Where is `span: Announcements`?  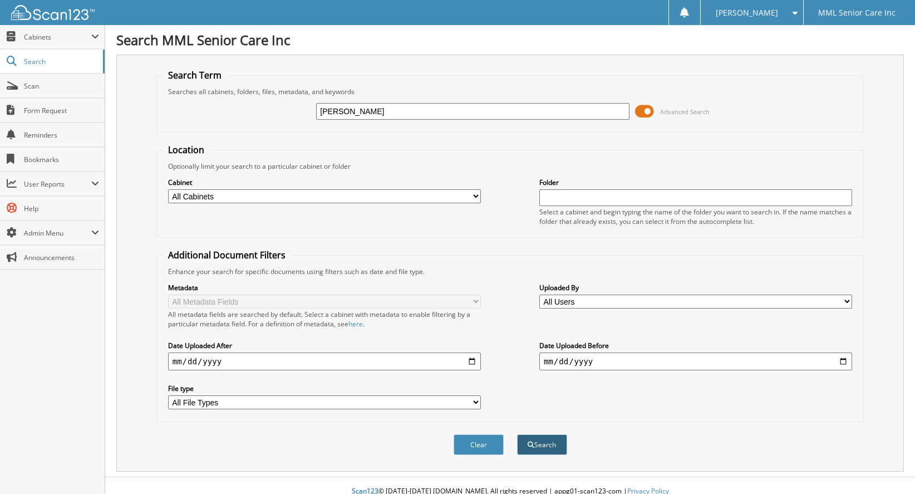 span: Announcements is located at coordinates (61, 257).